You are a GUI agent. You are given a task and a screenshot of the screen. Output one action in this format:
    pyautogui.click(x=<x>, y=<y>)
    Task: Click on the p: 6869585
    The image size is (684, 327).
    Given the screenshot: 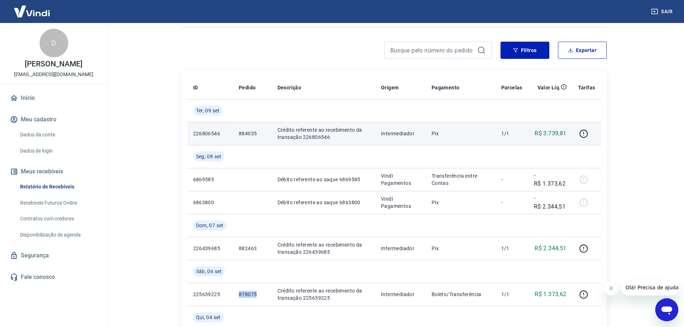 What is the action you would take?
    pyautogui.click(x=210, y=180)
    